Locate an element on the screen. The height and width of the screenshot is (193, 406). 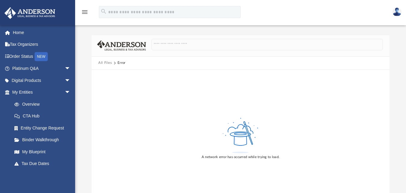
a: Digital Productsarrow_drop_down is located at coordinates (42, 80).